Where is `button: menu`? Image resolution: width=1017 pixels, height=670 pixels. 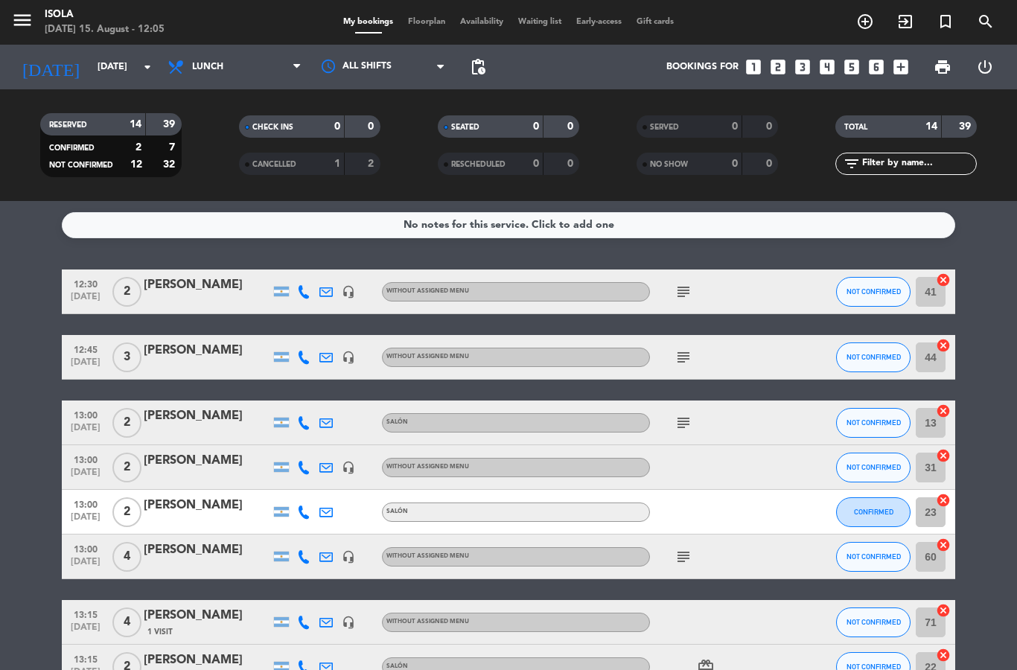 button: menu is located at coordinates (22, 22).